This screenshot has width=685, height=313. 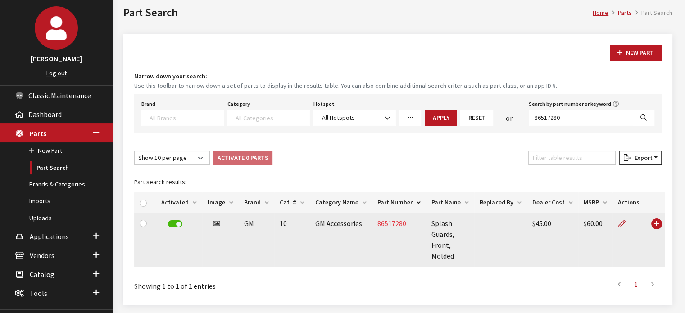 I want to click on th: Brand: activate to sort column ascending, so click(x=256, y=202).